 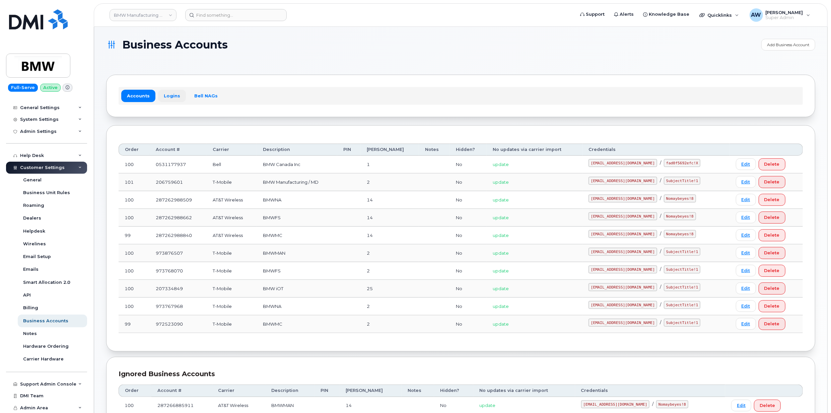 I want to click on td: 287262988509, so click(x=178, y=200).